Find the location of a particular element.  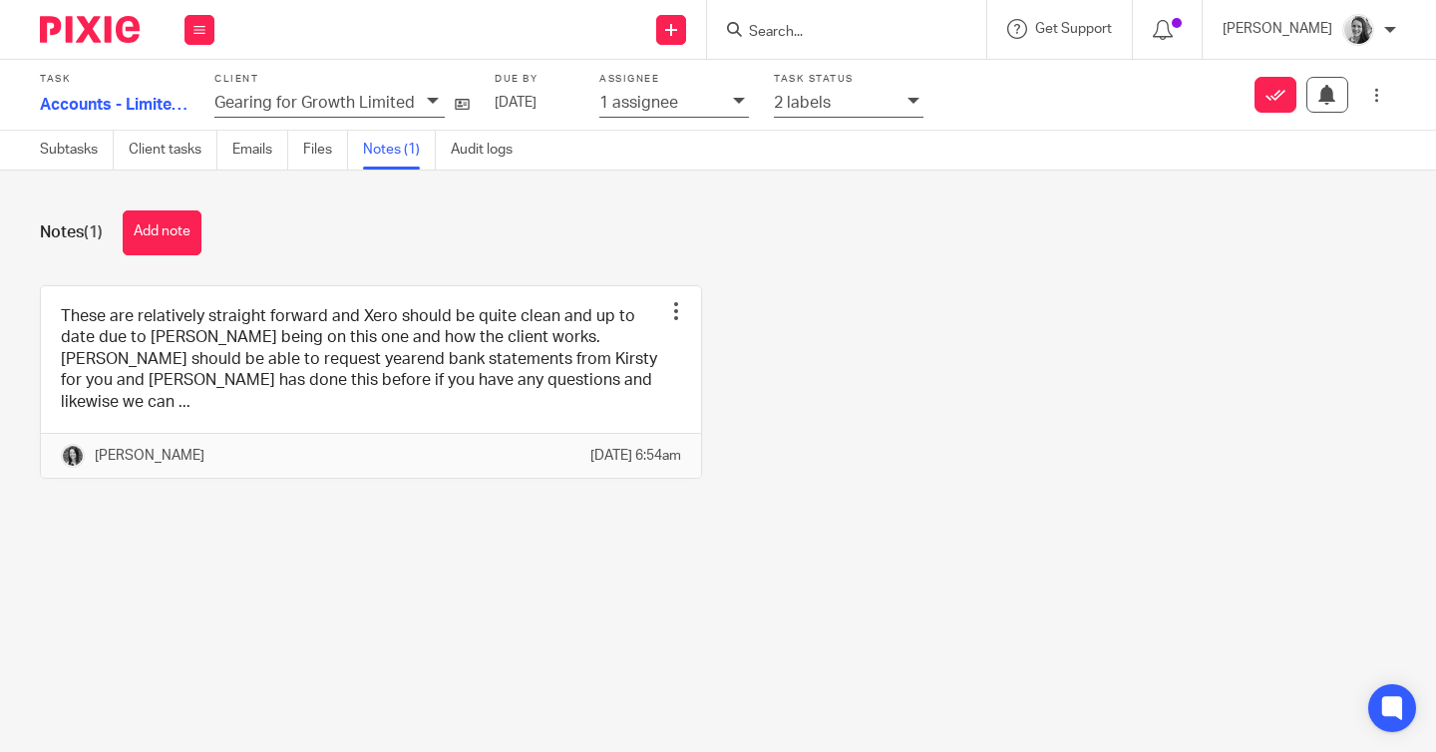

label: Task status is located at coordinates (849, 79).